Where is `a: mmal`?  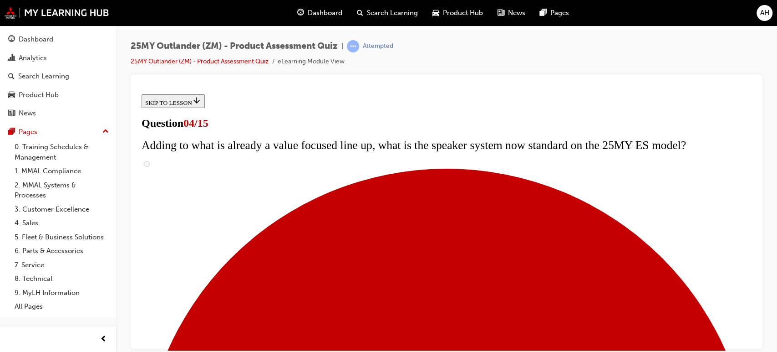 a: mmal is located at coordinates (57, 13).